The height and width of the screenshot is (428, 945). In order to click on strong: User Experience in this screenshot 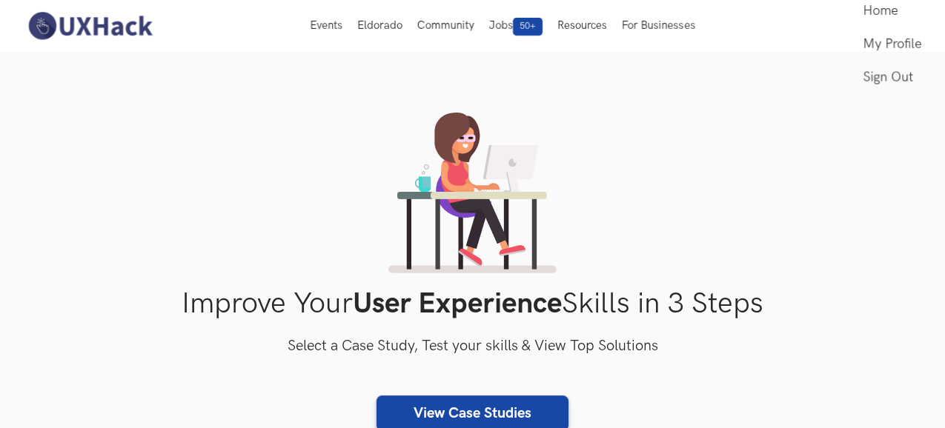, I will do `click(457, 304)`.